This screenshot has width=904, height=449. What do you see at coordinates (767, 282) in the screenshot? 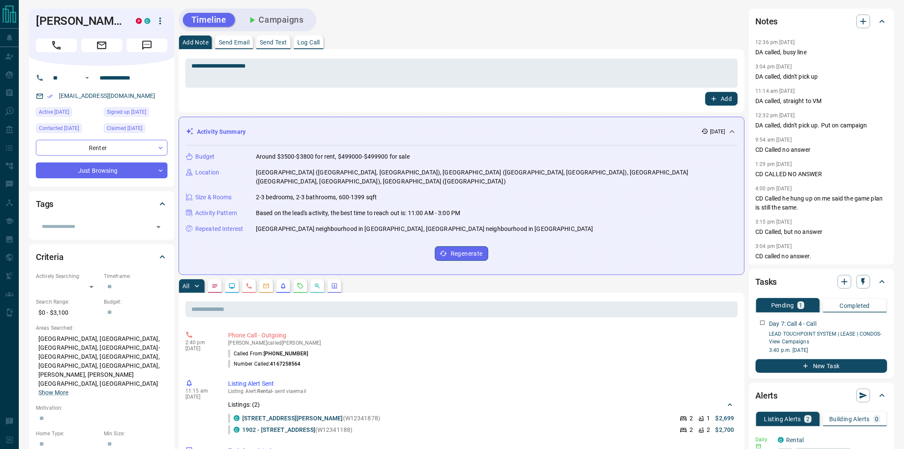
I see `h2: Tasks` at bounding box center [767, 282].